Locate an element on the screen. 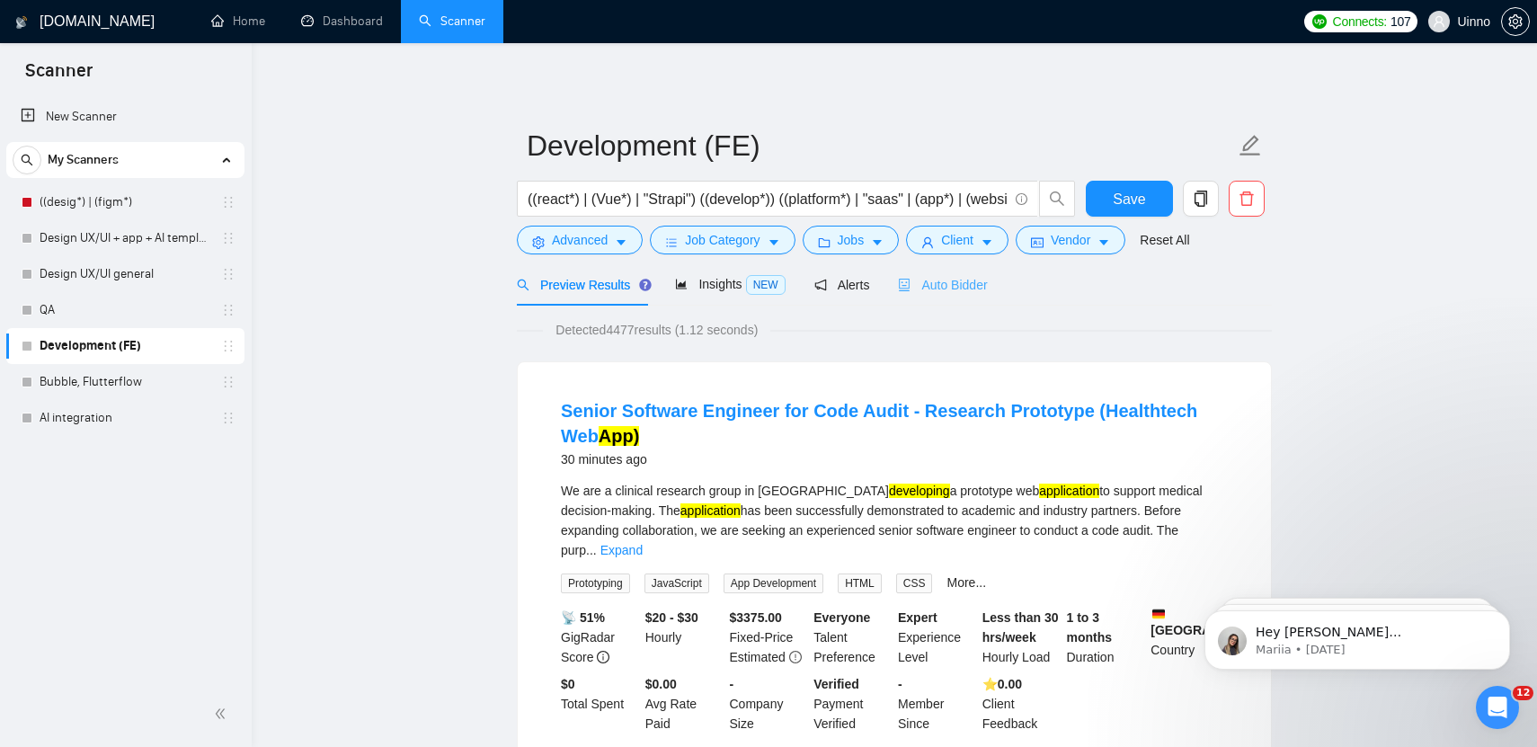 This screenshot has width=1537, height=747. mark: application is located at coordinates (1069, 491).